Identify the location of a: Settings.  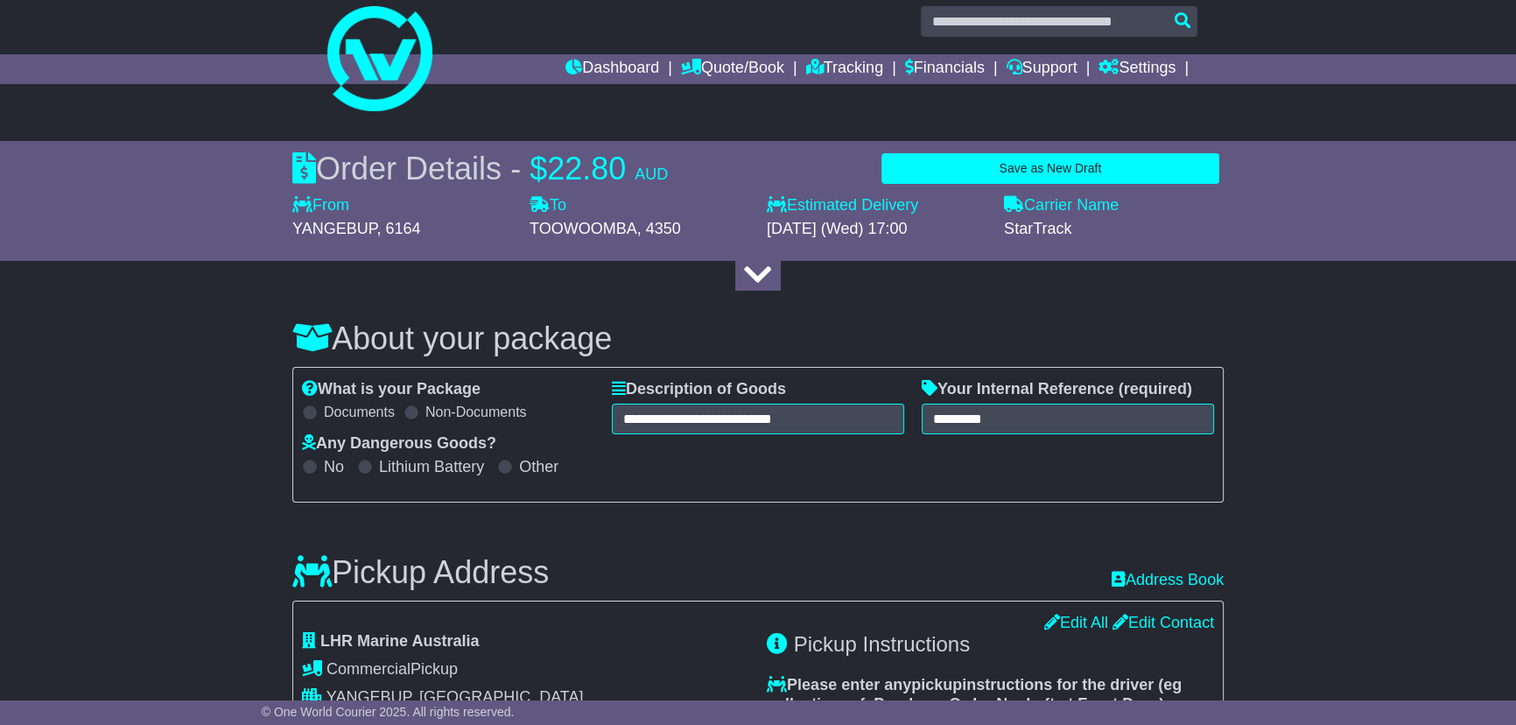
(1137, 69).